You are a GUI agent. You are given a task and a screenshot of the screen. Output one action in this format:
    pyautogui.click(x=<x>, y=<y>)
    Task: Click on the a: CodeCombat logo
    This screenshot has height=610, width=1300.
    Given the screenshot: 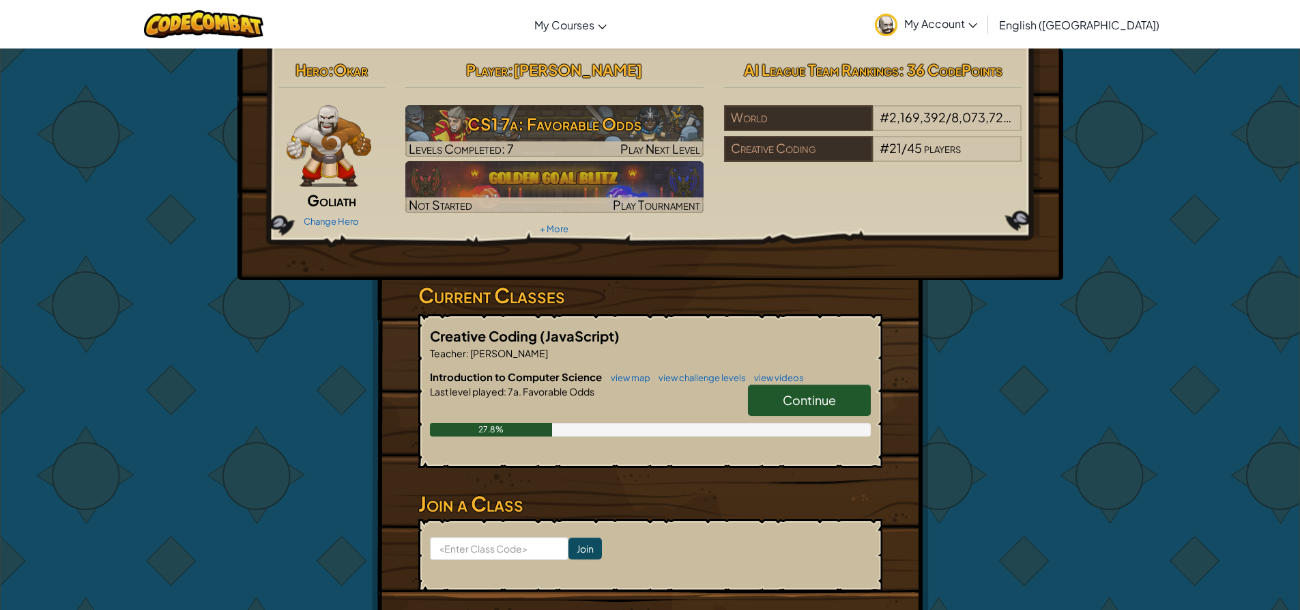 What is the action you would take?
    pyautogui.click(x=203, y=24)
    